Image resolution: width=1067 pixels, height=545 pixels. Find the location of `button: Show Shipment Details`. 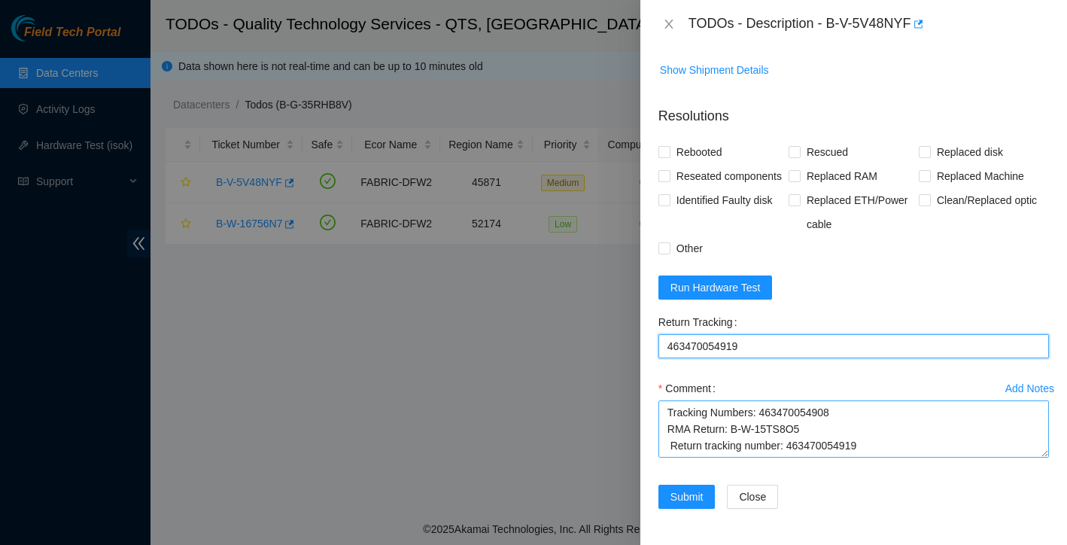

button: Show Shipment Details is located at coordinates (714, 70).